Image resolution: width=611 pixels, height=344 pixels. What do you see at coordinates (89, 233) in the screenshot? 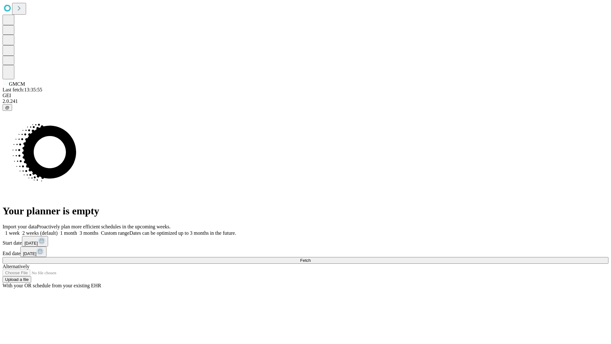
I see `span: 3 months` at bounding box center [89, 233].